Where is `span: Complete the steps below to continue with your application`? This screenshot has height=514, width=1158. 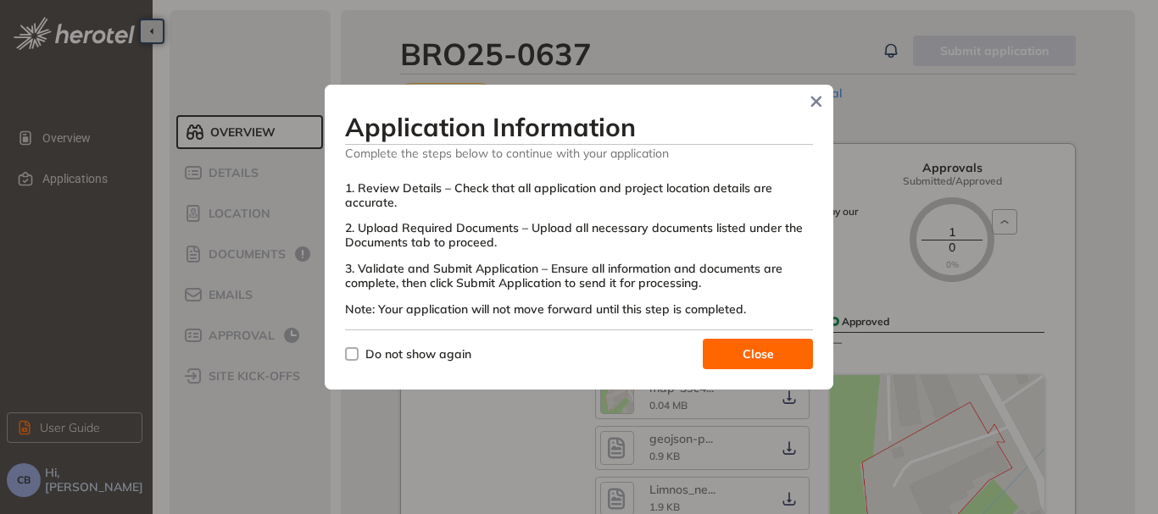
span: Complete the steps below to continue with your application is located at coordinates (579, 153).